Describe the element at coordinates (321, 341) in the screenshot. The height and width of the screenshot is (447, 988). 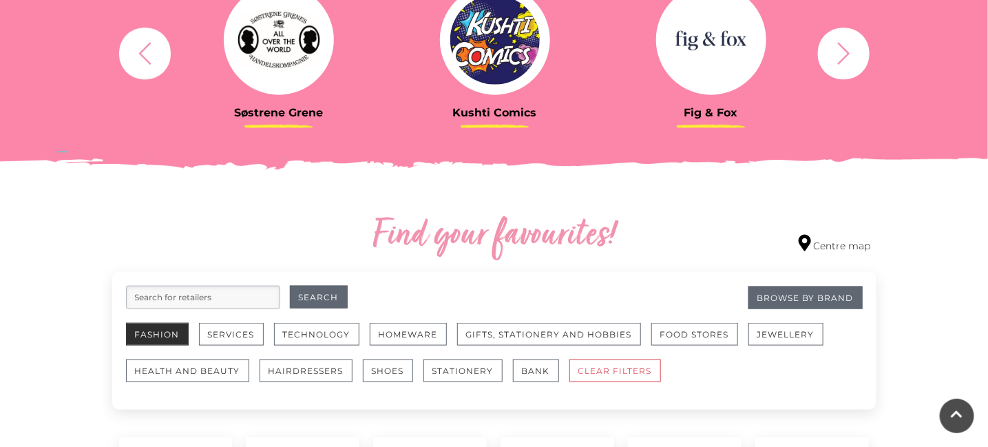
I see `a: Technology` at that location.